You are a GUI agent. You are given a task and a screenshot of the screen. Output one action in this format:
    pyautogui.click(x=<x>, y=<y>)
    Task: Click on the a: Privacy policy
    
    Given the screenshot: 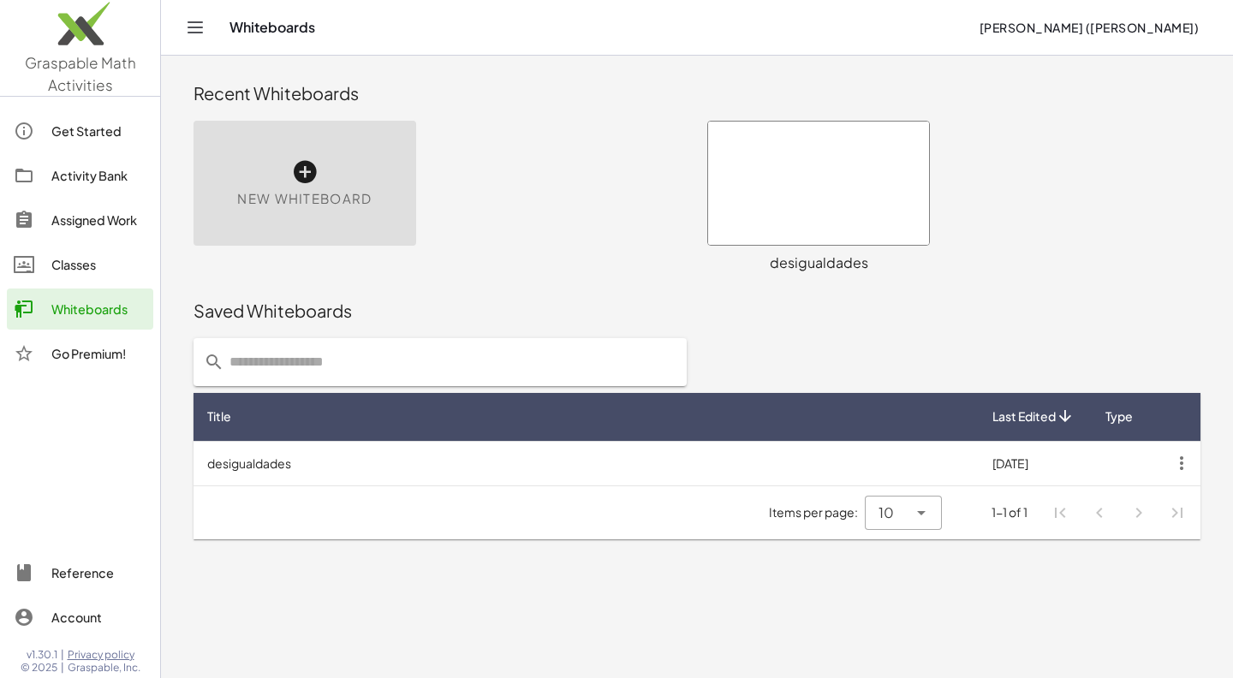 What is the action you would take?
    pyautogui.click(x=104, y=655)
    